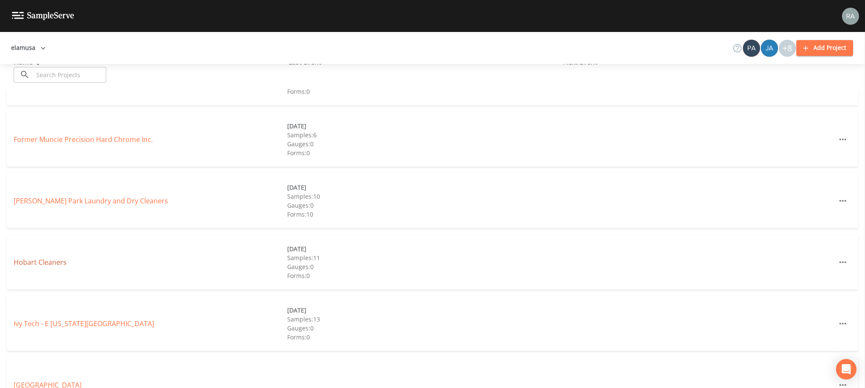 This screenshot has width=865, height=388. What do you see at coordinates (424, 258) in the screenshot?
I see `div: Samples: 11` at bounding box center [424, 258].